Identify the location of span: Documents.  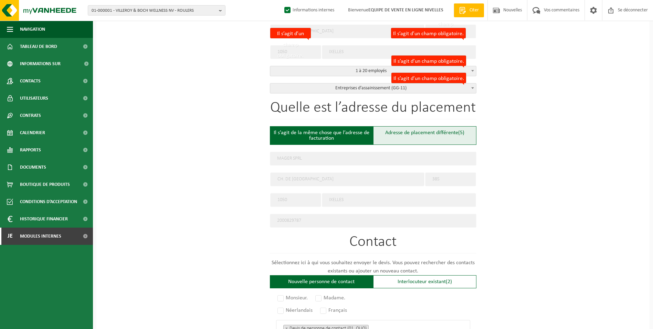
(33, 167).